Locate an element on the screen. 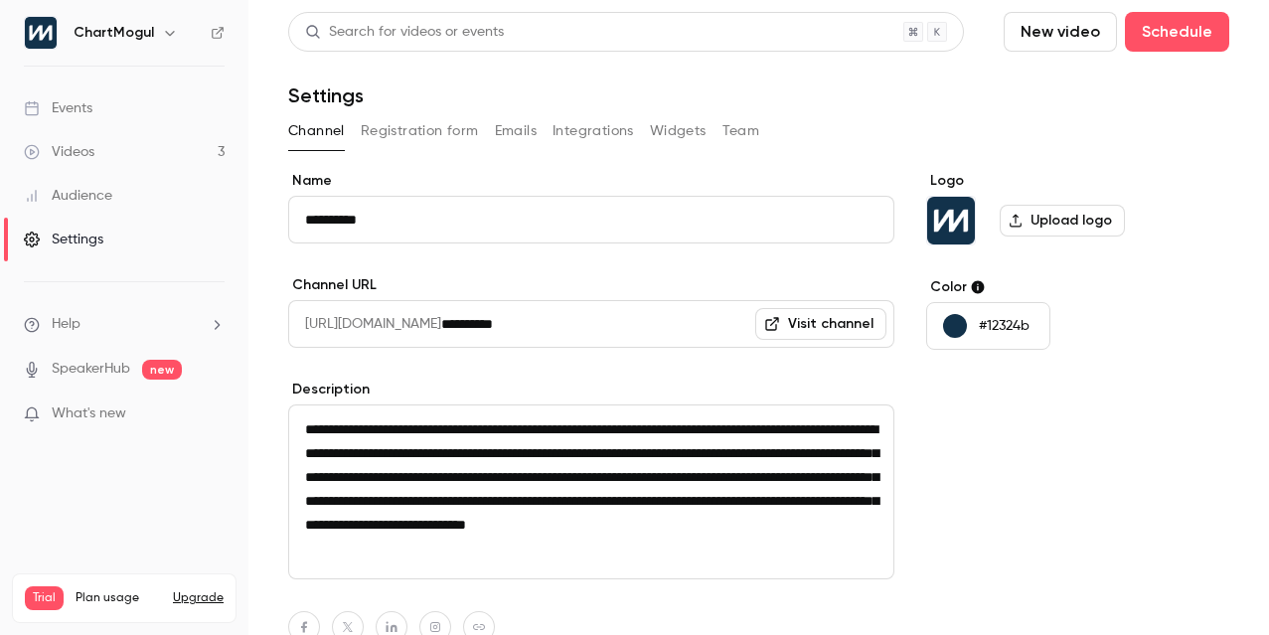  div: Search for videos or events is located at coordinates (404, 32).